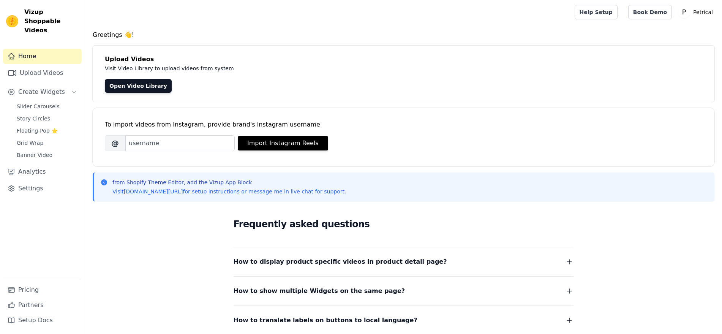 The image size is (722, 334). Describe the element at coordinates (697, 12) in the screenshot. I see `button: P Petrical` at that location.